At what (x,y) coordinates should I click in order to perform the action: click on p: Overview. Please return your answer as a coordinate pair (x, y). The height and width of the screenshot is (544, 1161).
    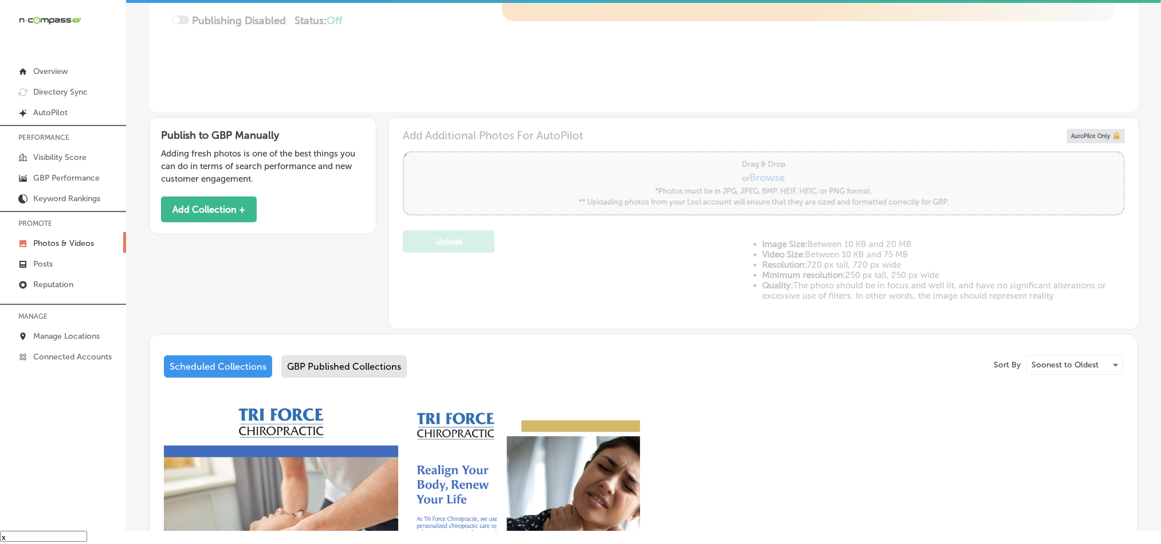
    Looking at the image, I should click on (50, 71).